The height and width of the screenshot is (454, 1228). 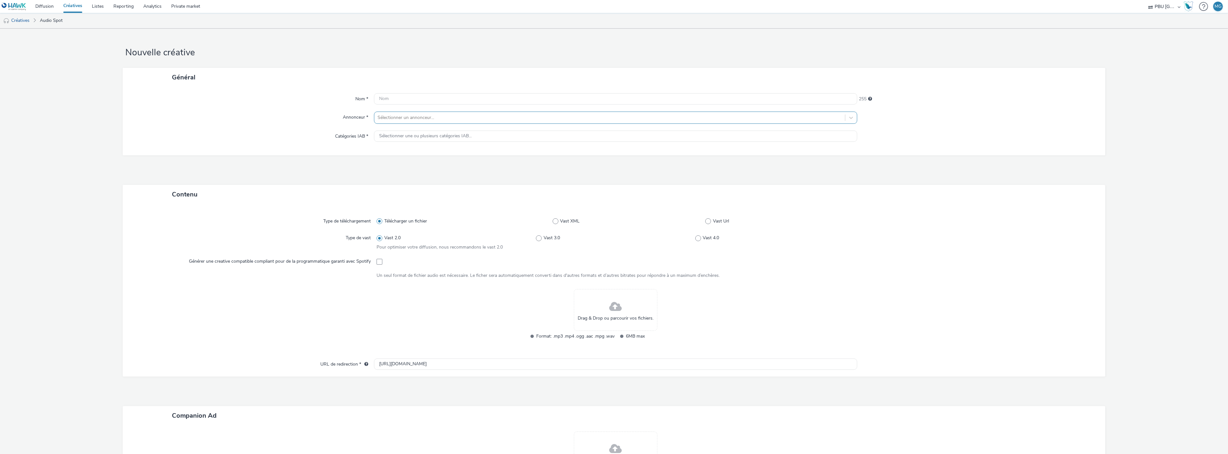 What do you see at coordinates (347, 220) in the screenshot?
I see `label: Type de téléchargement` at bounding box center [347, 220].